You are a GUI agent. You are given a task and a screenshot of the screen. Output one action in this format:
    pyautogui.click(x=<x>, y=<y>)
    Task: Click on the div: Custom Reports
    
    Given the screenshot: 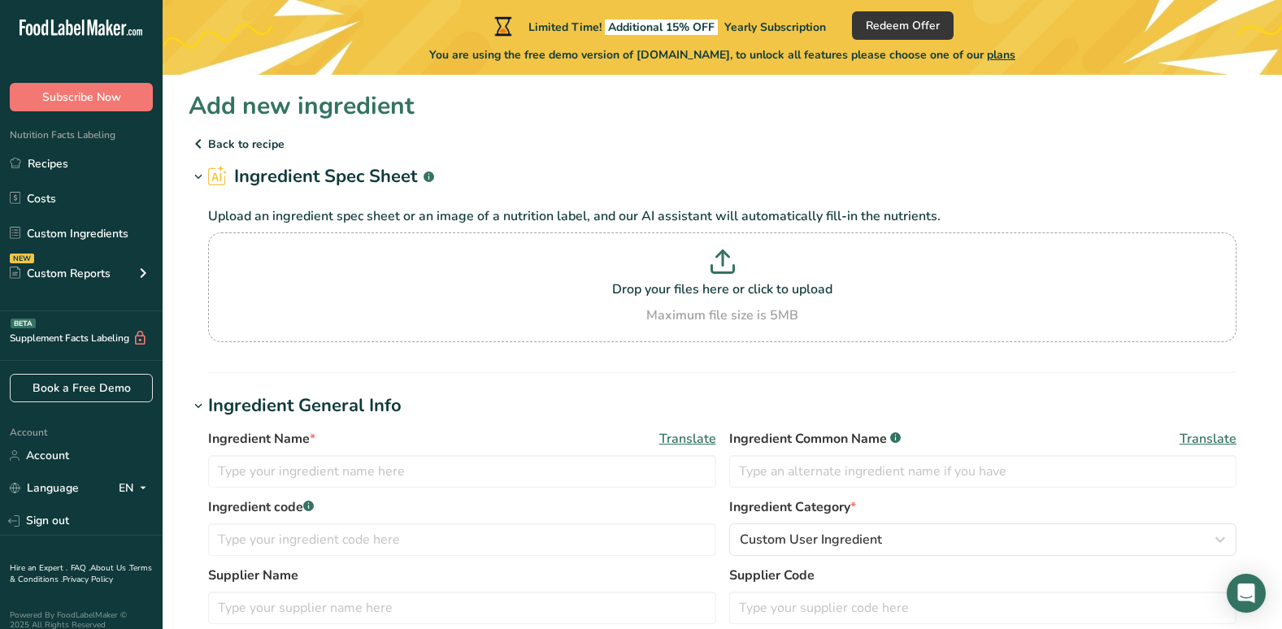 What is the action you would take?
    pyautogui.click(x=60, y=273)
    